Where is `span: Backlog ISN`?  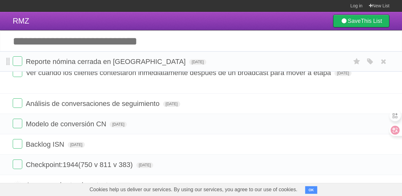
span: Backlog ISN is located at coordinates (46, 144).